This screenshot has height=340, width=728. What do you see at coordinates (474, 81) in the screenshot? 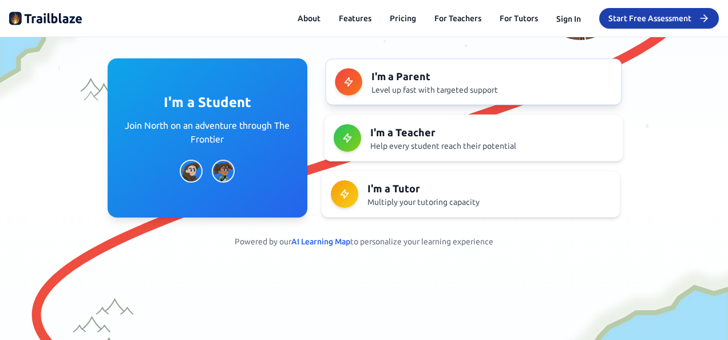
I see `button: I'm a ParentLevel up fast with targeted support` at bounding box center [474, 81].